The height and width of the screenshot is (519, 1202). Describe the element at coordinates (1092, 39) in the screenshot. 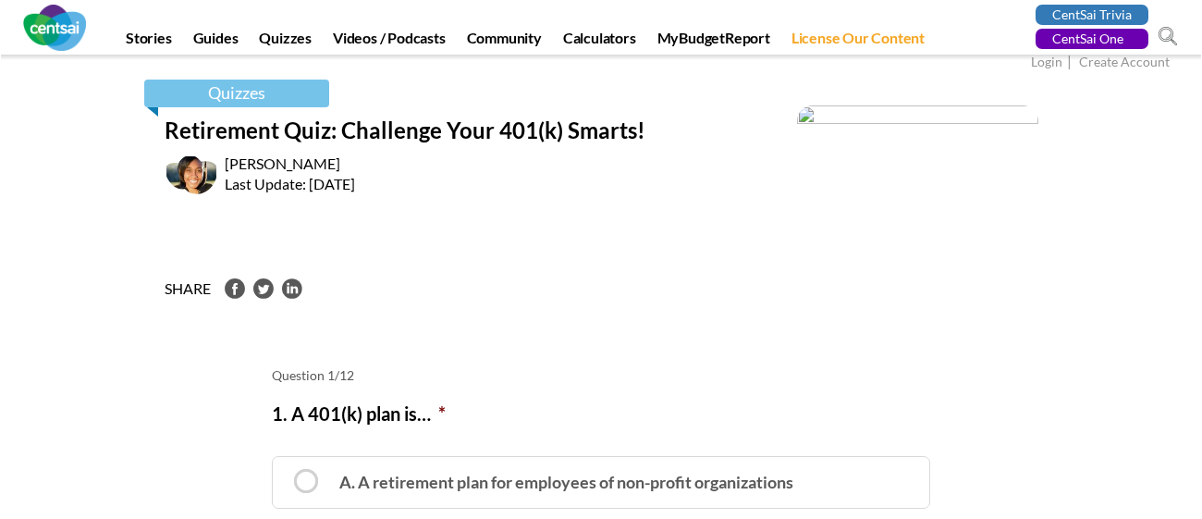

I see `a: CentSai One` at that location.